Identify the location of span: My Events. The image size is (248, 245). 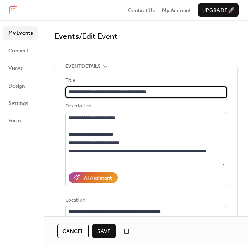
(20, 33).